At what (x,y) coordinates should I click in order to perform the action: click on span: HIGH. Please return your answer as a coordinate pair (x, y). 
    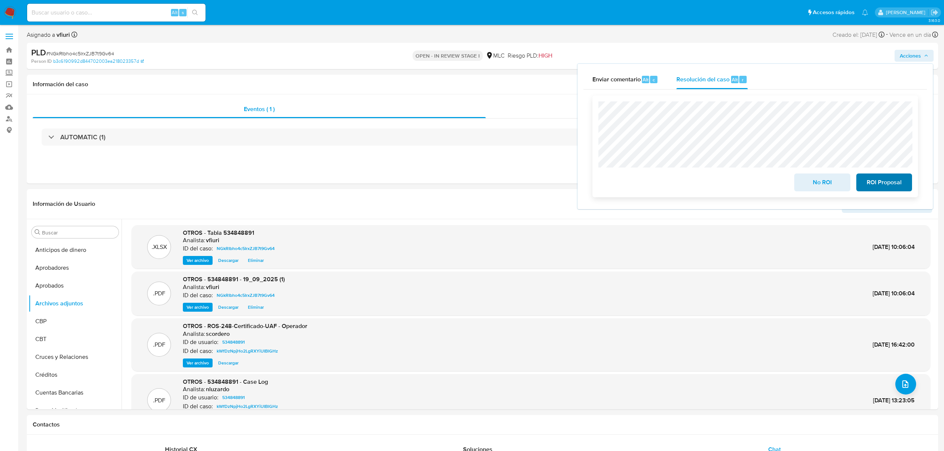
    Looking at the image, I should click on (545, 55).